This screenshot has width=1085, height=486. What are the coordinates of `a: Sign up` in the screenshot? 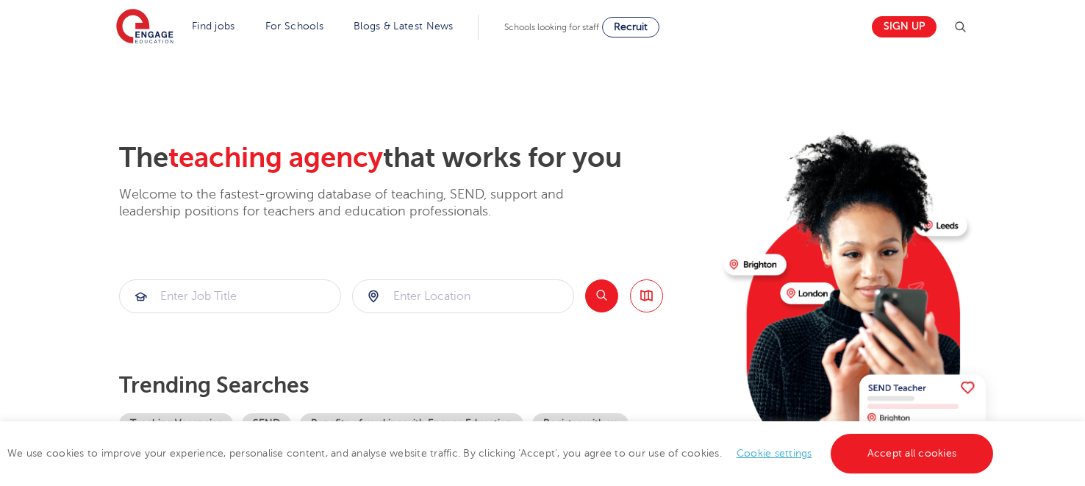 It's located at (904, 26).